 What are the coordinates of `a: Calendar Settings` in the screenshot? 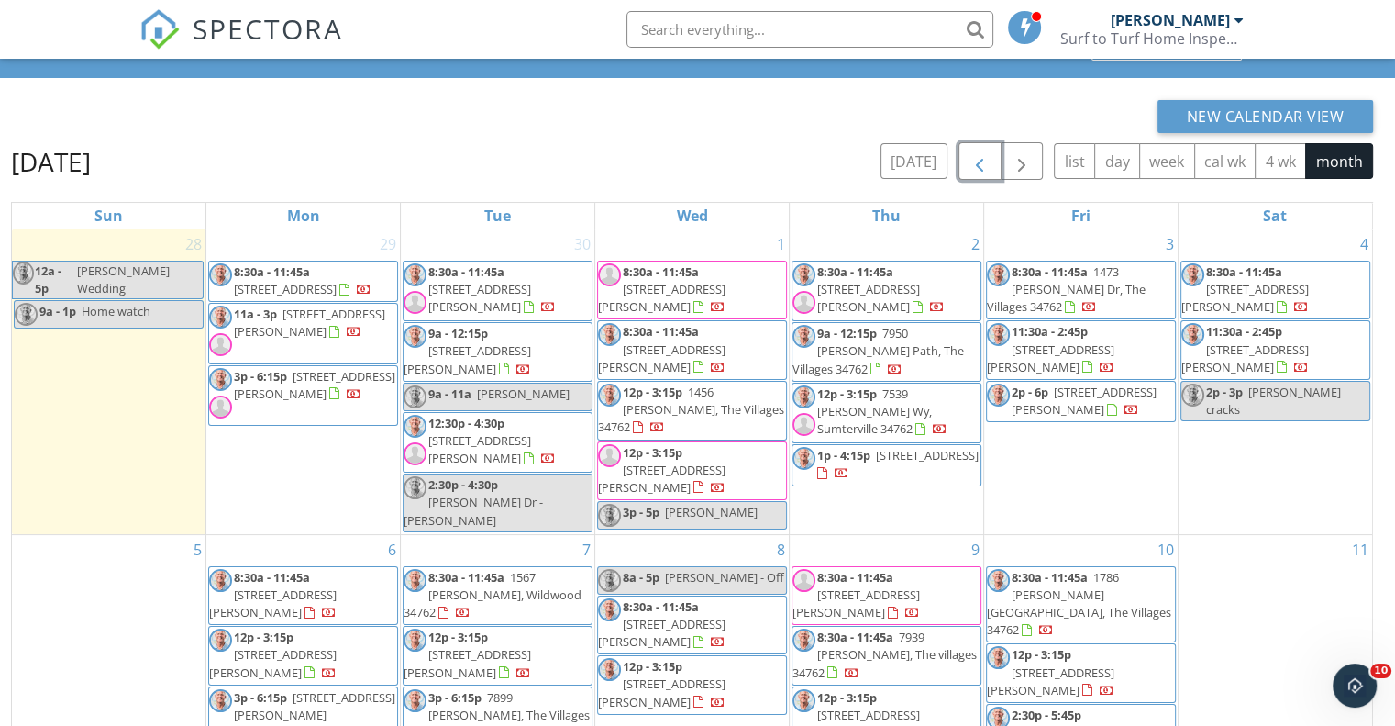 It's located at (1167, 48).